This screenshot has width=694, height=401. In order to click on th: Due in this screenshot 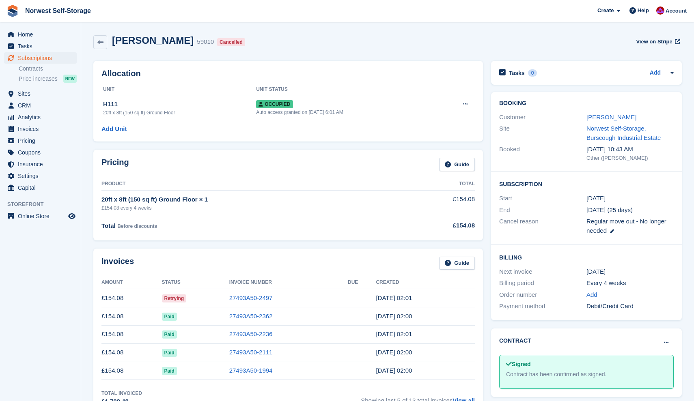, I will do `click(361, 283)`.